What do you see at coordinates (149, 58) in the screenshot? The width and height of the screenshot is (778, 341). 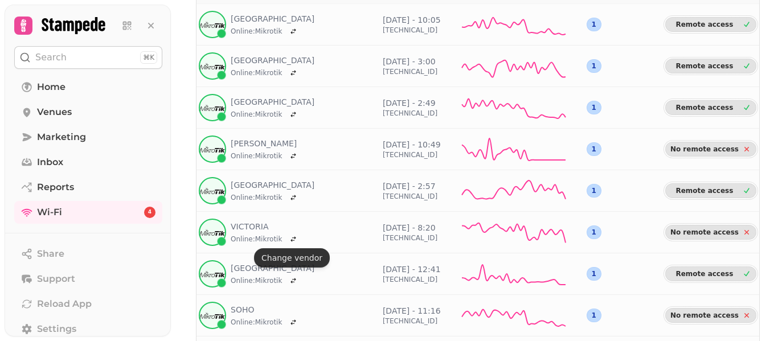 I see `div: ⌘K` at bounding box center [149, 58].